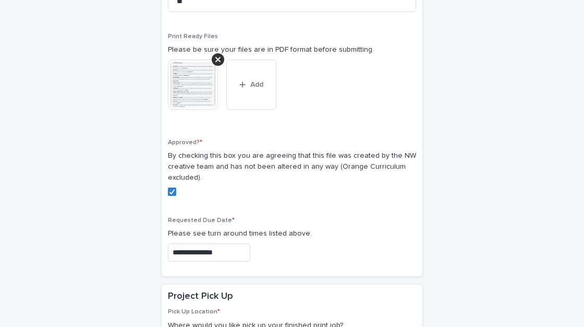  I want to click on span: Add, so click(257, 85).